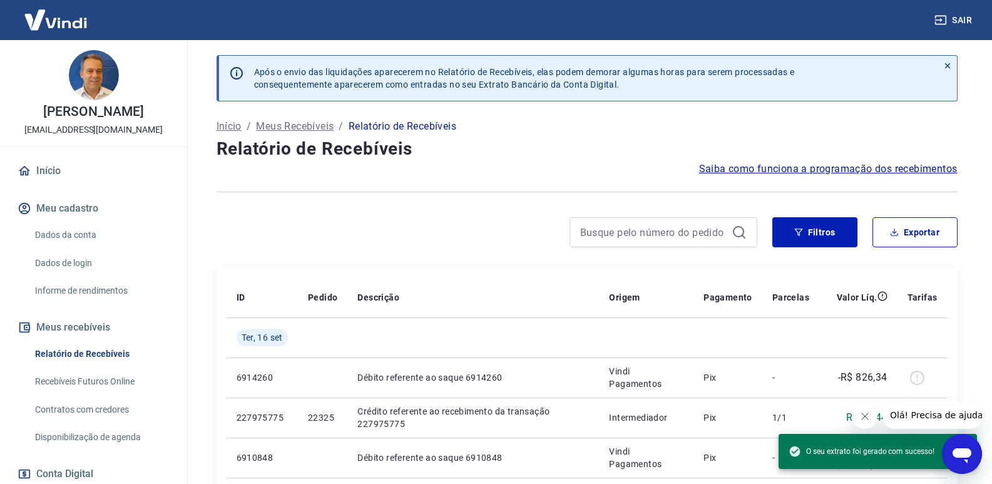 The image size is (992, 484). What do you see at coordinates (101, 437) in the screenshot?
I see `a: Disponibilização de agenda` at bounding box center [101, 437].